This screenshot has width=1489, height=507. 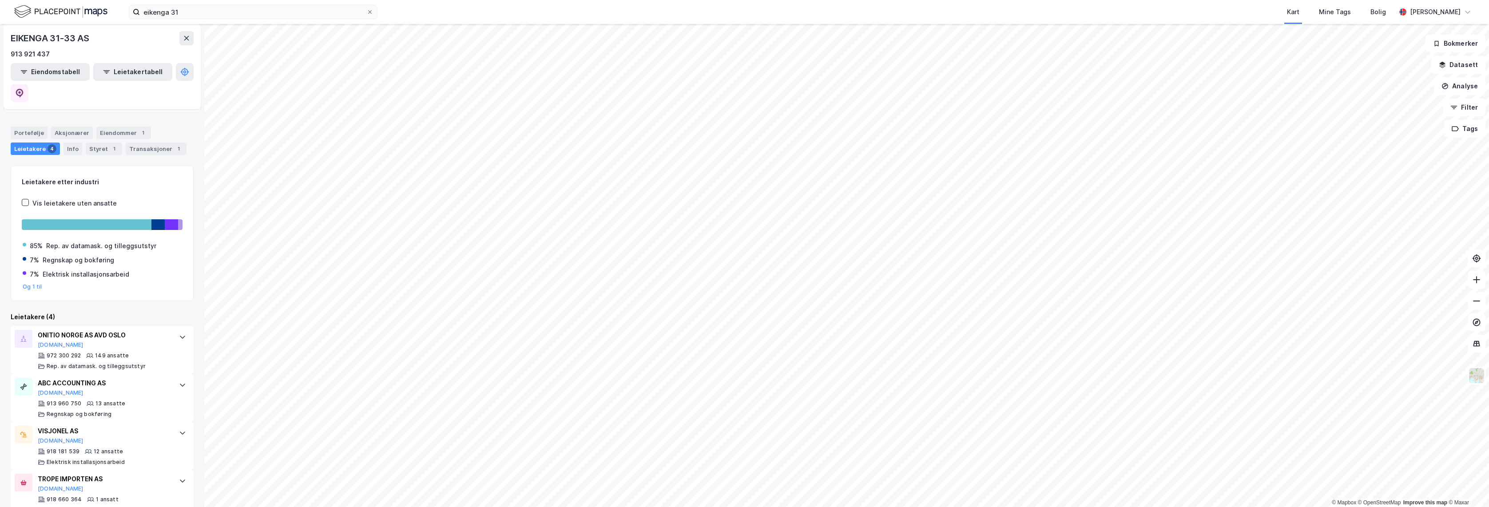 What do you see at coordinates (35, 149) in the screenshot?
I see `div: Leietakere` at bounding box center [35, 149].